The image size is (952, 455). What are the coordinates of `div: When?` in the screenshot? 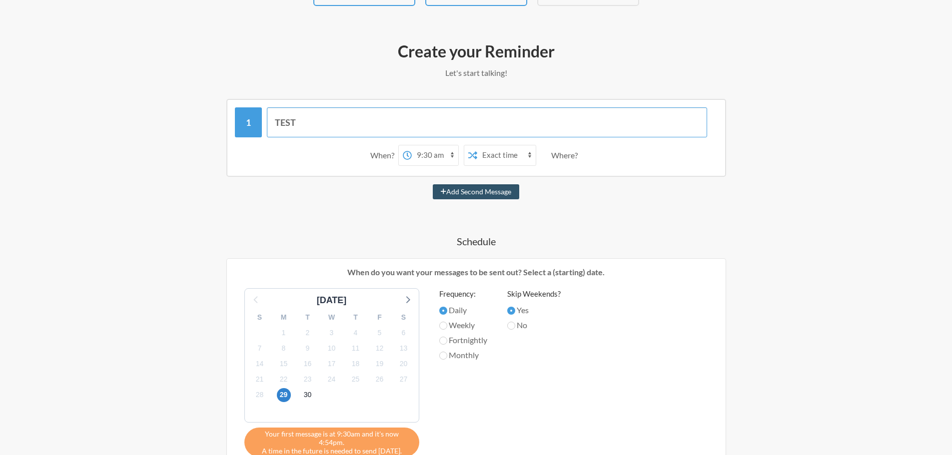 It's located at (384, 155).